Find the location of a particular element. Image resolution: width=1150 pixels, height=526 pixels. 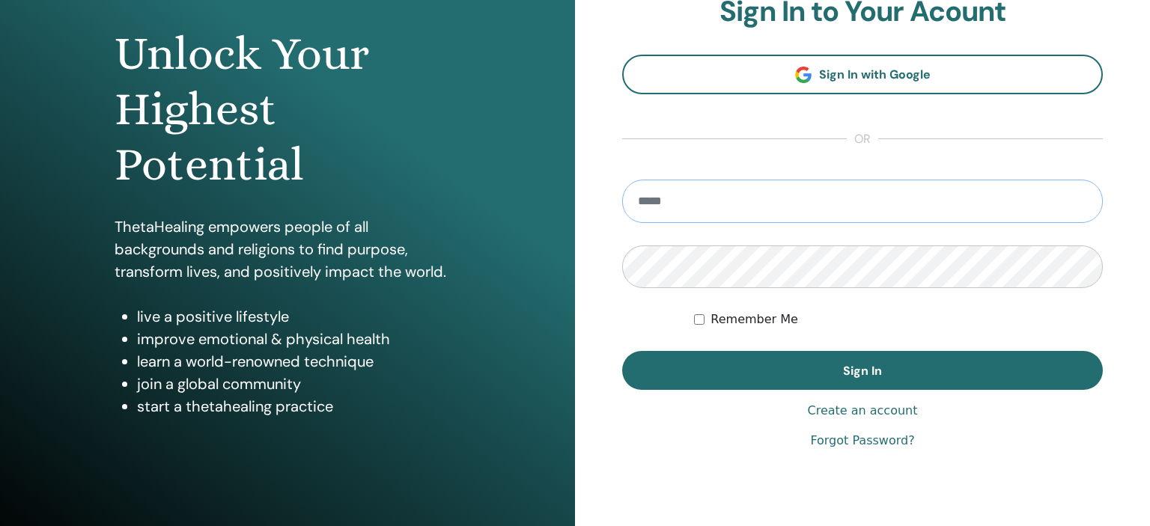

li: join a global community is located at coordinates (299, 384).